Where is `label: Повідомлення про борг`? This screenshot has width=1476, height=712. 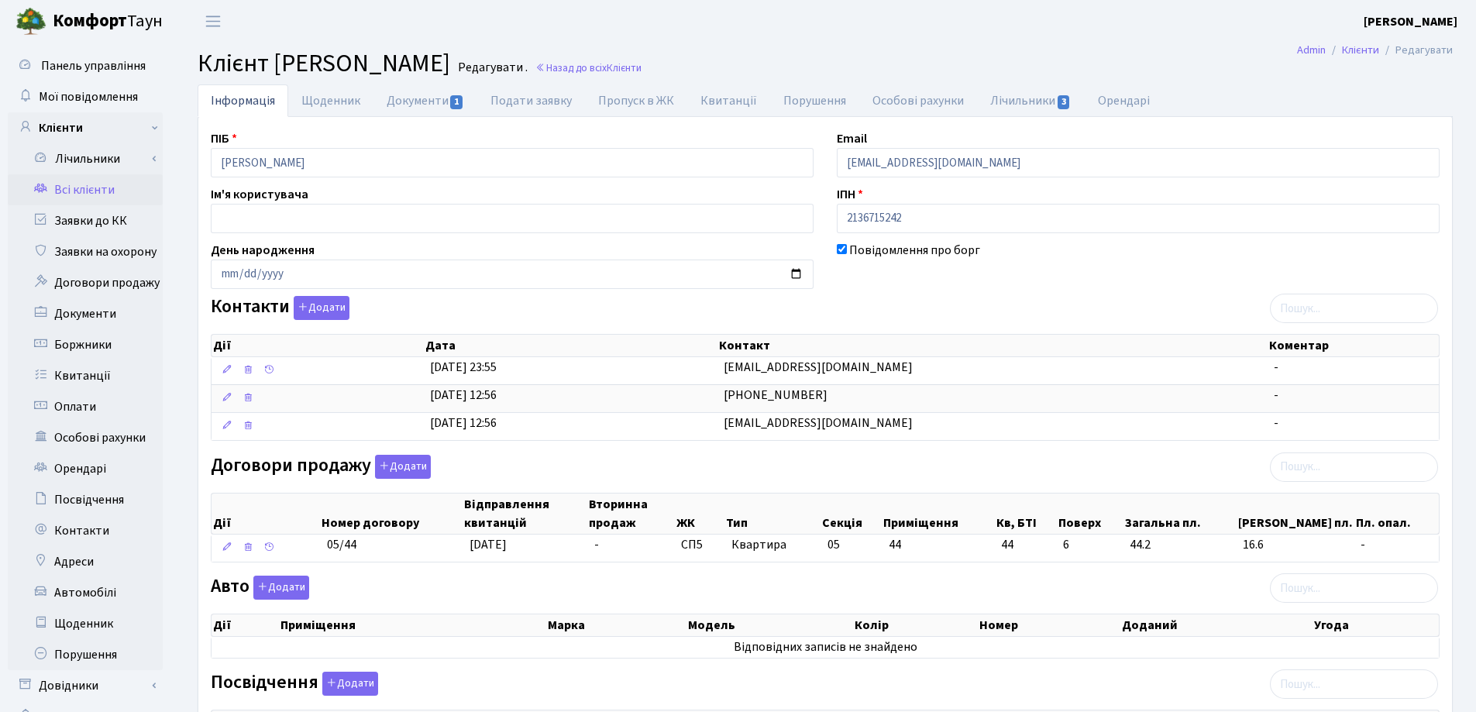 label: Повідомлення про борг is located at coordinates (914, 250).